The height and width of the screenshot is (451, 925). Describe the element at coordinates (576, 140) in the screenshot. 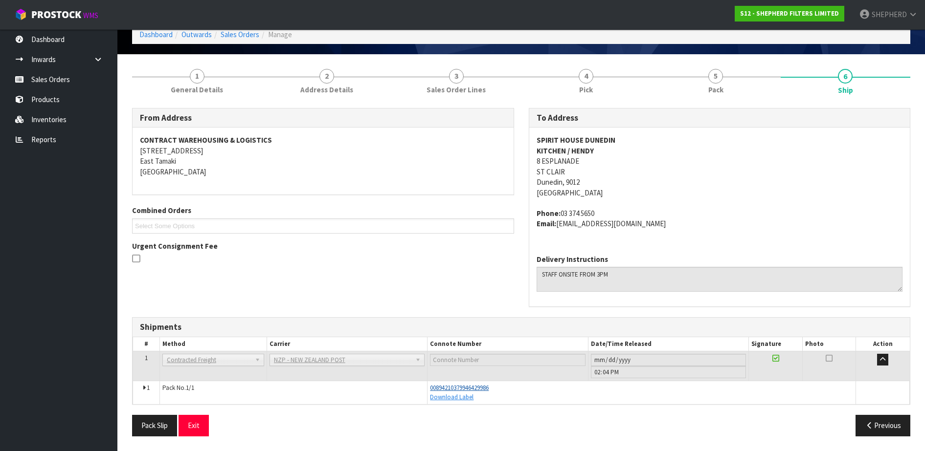

I see `strong: SPIRIT HOUSE DUNEDIN` at that location.